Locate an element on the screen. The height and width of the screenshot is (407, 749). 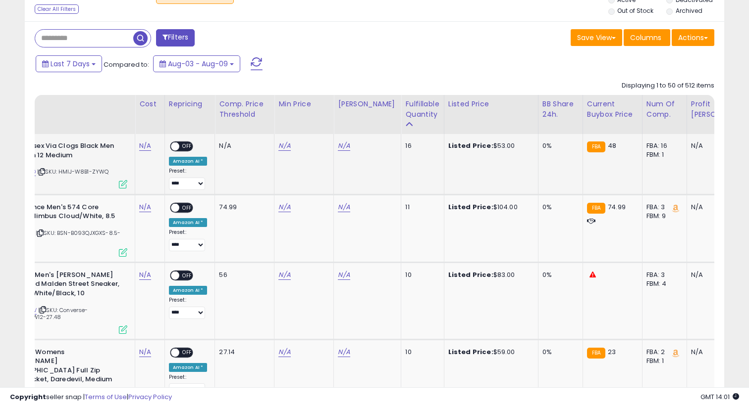
label: Archived is located at coordinates (689, 10).